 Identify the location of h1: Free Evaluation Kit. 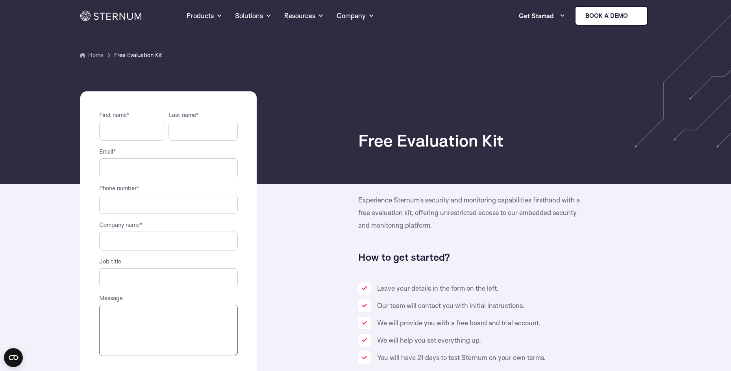
(504, 153).